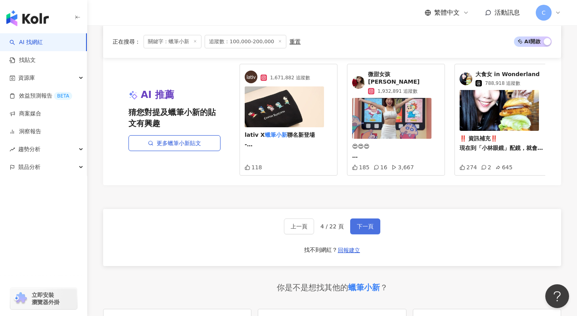 Image resolution: width=577 pixels, height=316 pixels. I want to click on span: 1,671,882 追蹤數, so click(290, 78).